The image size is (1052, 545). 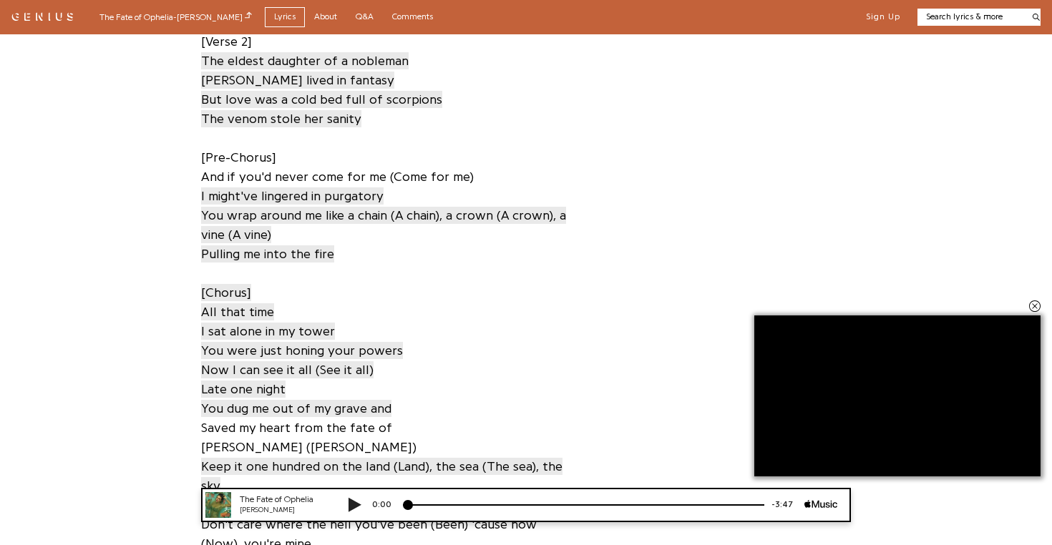 I want to click on a: Lyrics, so click(x=285, y=16).